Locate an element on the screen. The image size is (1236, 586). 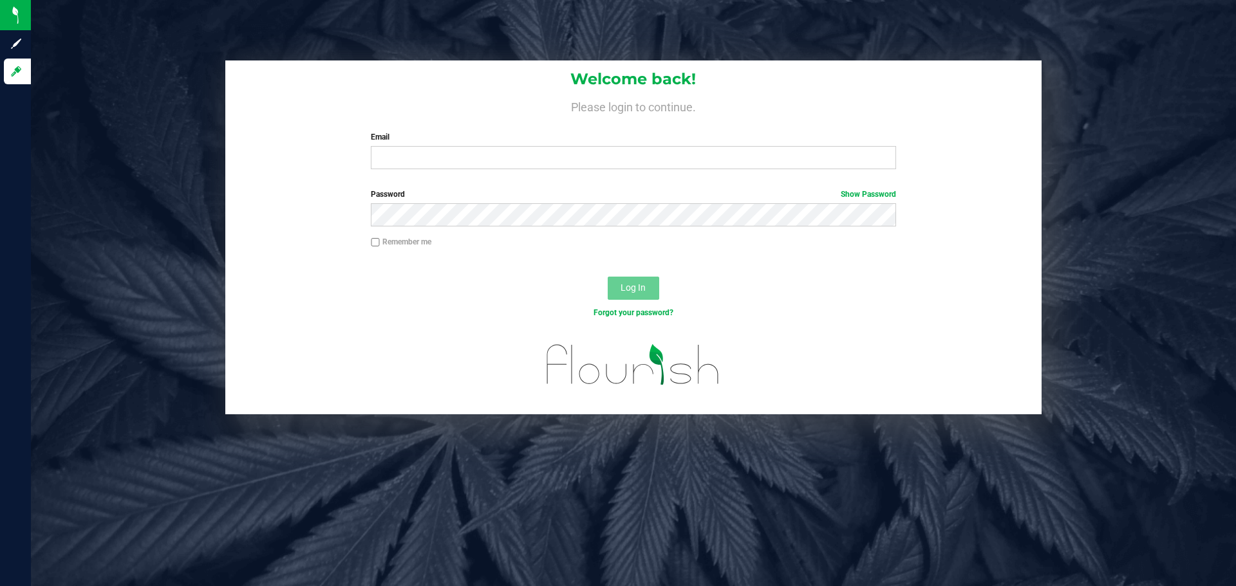
inline-svg: Sign up is located at coordinates (16, 44).